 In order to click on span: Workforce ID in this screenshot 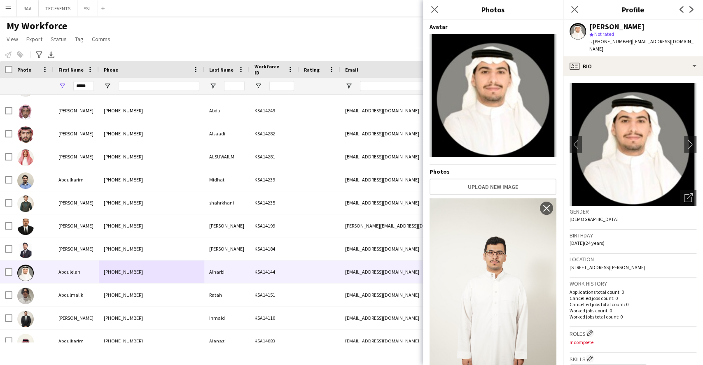, I will do `click(269, 70)`.